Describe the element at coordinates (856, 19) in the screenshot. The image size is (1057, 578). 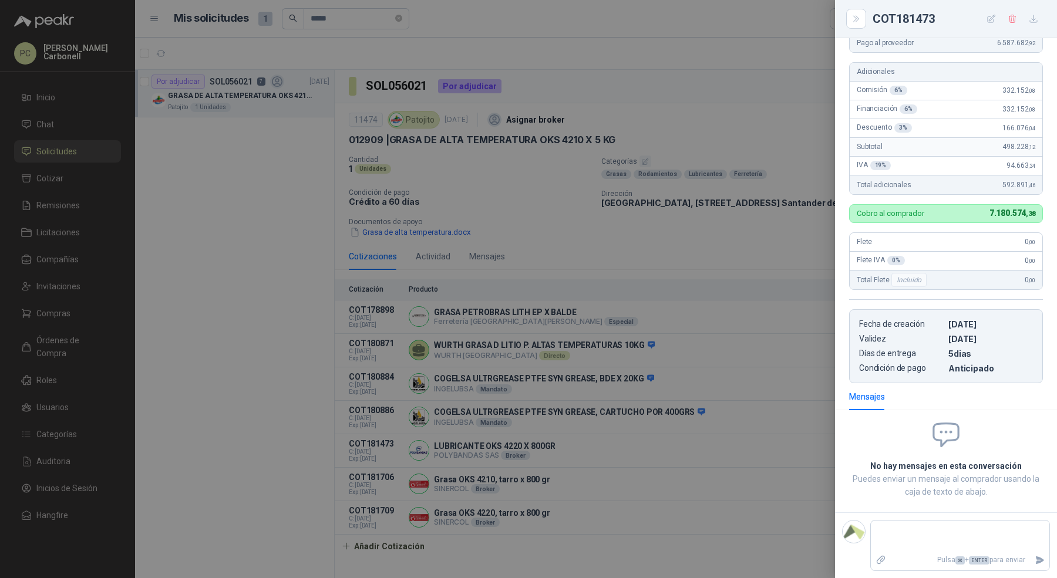
I see `button: Close` at that location.